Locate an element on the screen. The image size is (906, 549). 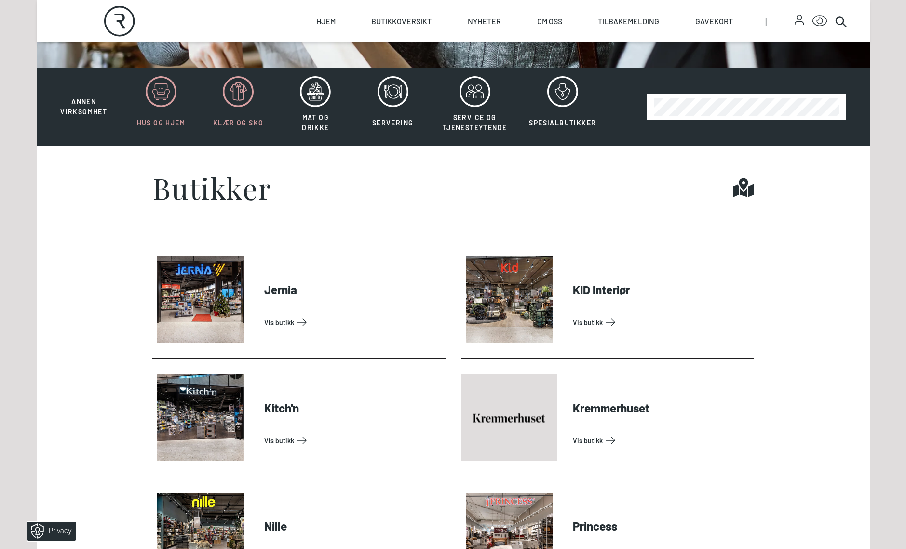
button: Klær og sko is located at coordinates (238, 107).